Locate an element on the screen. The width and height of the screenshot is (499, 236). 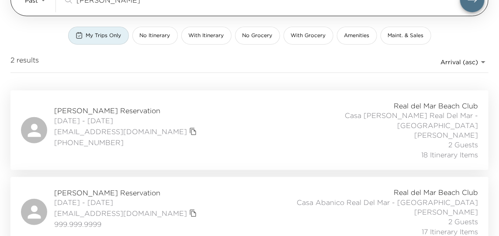
button: Maint. & Sales is located at coordinates (406, 35).